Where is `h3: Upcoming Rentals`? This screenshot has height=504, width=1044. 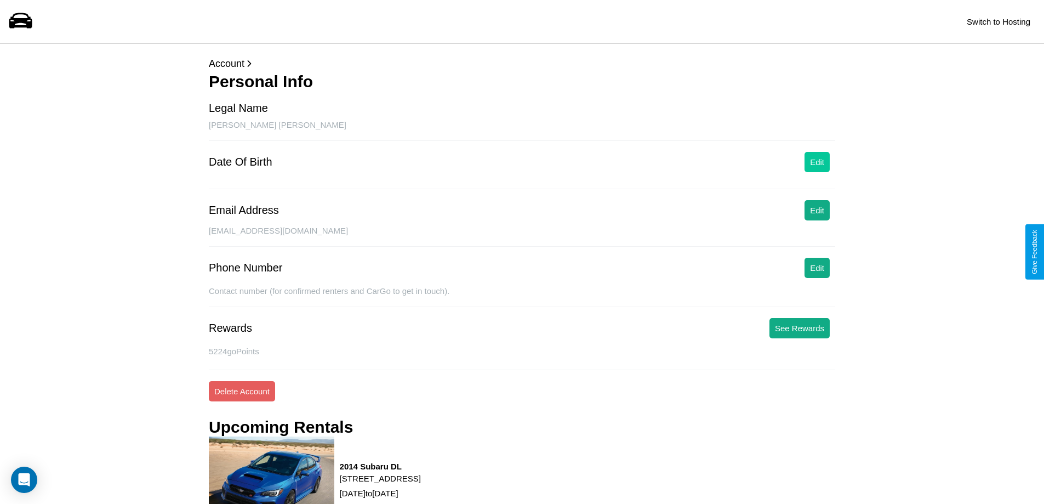 h3: Upcoming Rentals is located at coordinates (281, 427).